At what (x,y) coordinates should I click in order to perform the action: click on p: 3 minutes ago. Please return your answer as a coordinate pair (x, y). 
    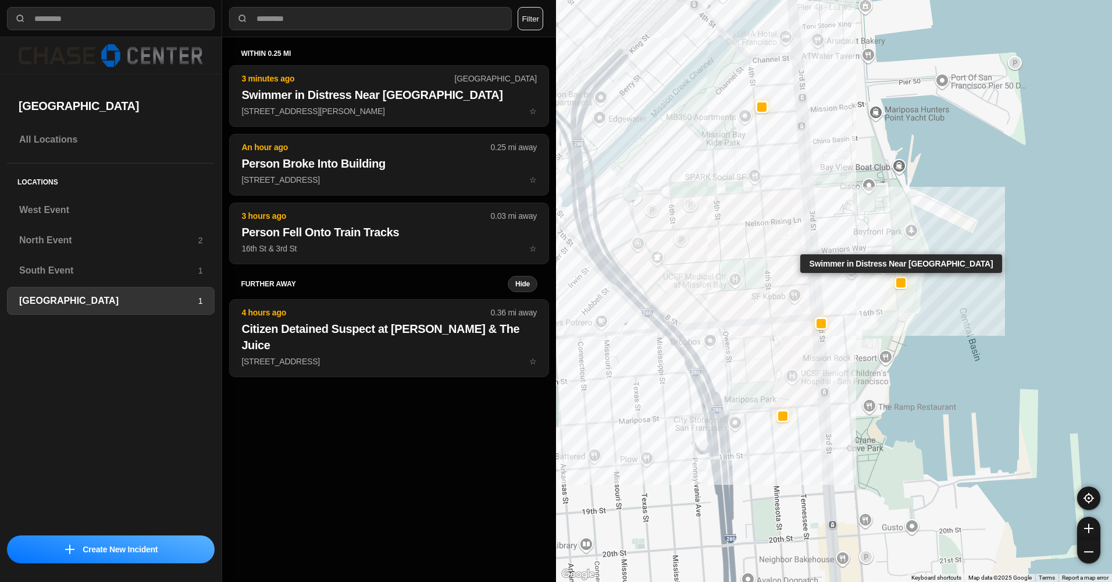
    Looking at the image, I should click on (348, 79).